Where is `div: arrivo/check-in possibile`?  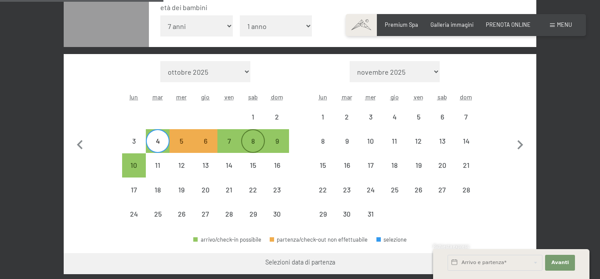
div: arrivo/check-in possibile is located at coordinates (227, 239).